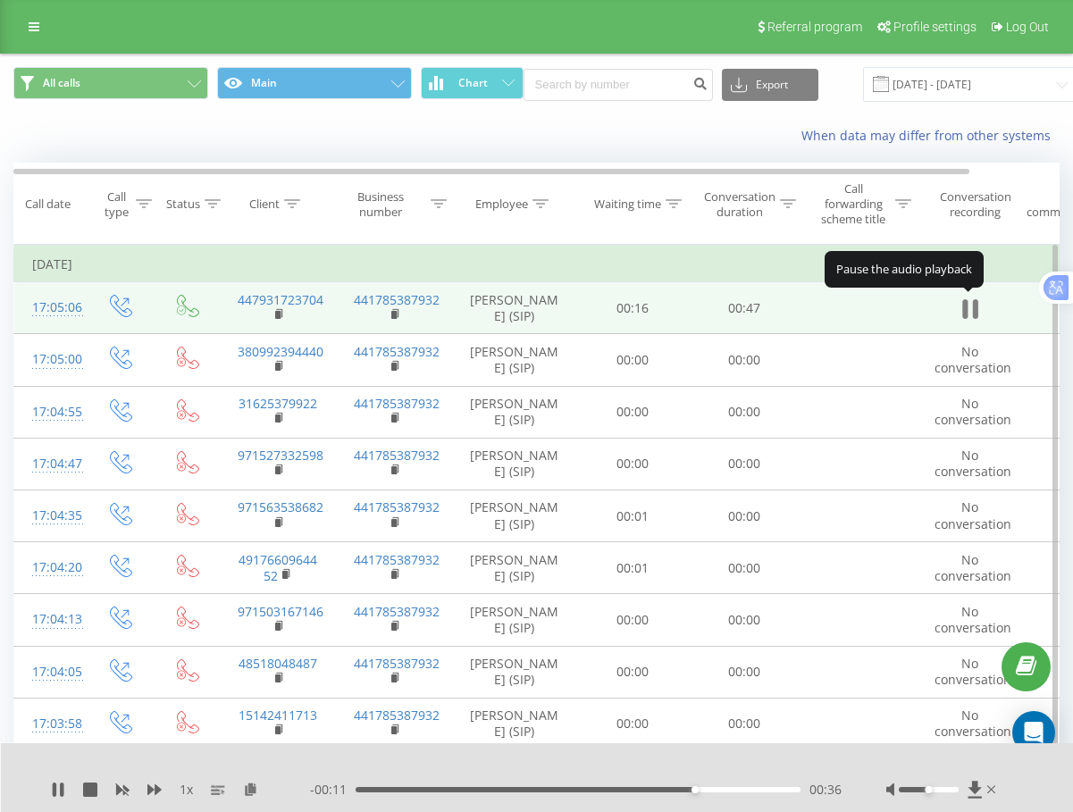 Image resolution: width=1073 pixels, height=812 pixels. What do you see at coordinates (332, 790) in the screenshot?
I see `span: - 00:11` at bounding box center [332, 790].